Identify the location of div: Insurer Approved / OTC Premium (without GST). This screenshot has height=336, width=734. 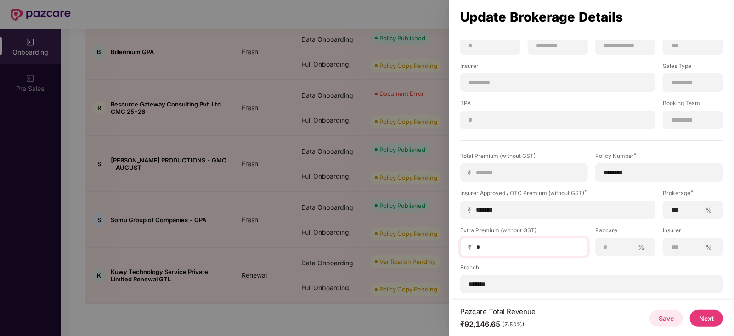
(558, 193).